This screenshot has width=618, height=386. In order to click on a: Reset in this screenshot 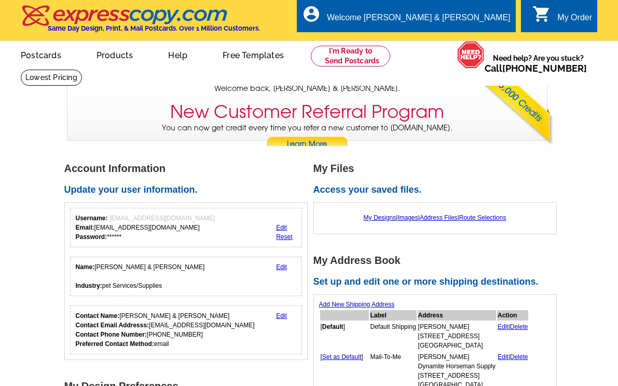, I will do `click(284, 237)`.